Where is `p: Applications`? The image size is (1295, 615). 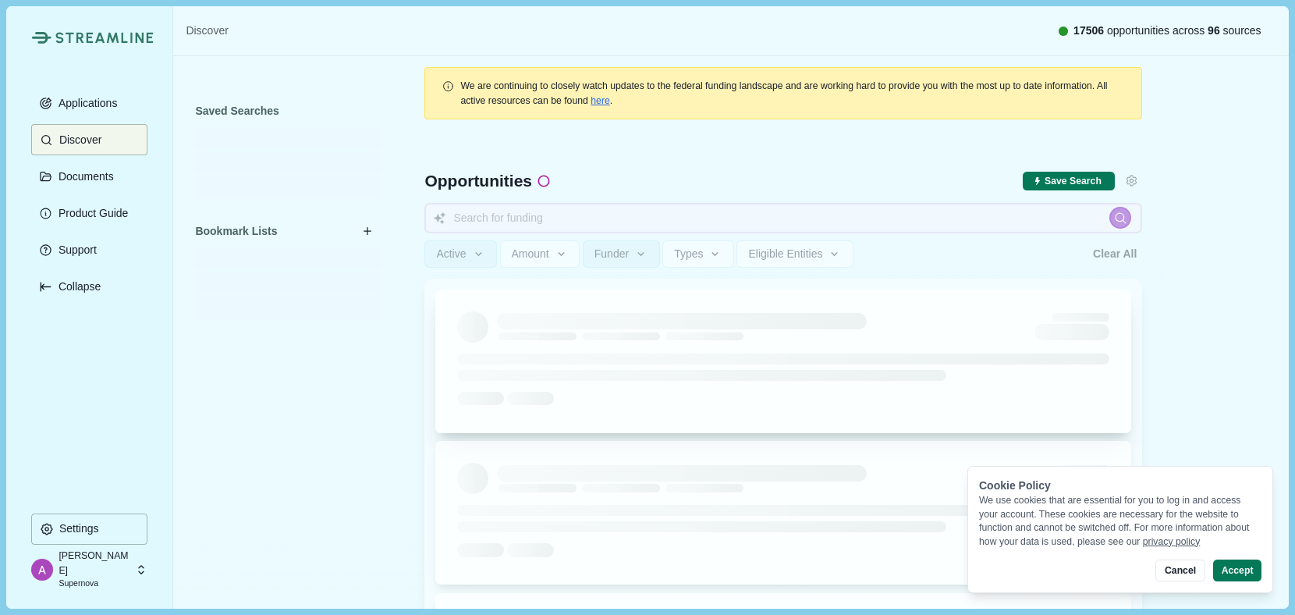 p: Applications is located at coordinates (85, 103).